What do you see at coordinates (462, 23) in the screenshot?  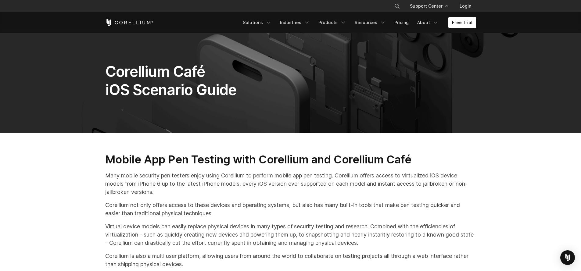 I see `a: Free Trial` at bounding box center [462, 23].